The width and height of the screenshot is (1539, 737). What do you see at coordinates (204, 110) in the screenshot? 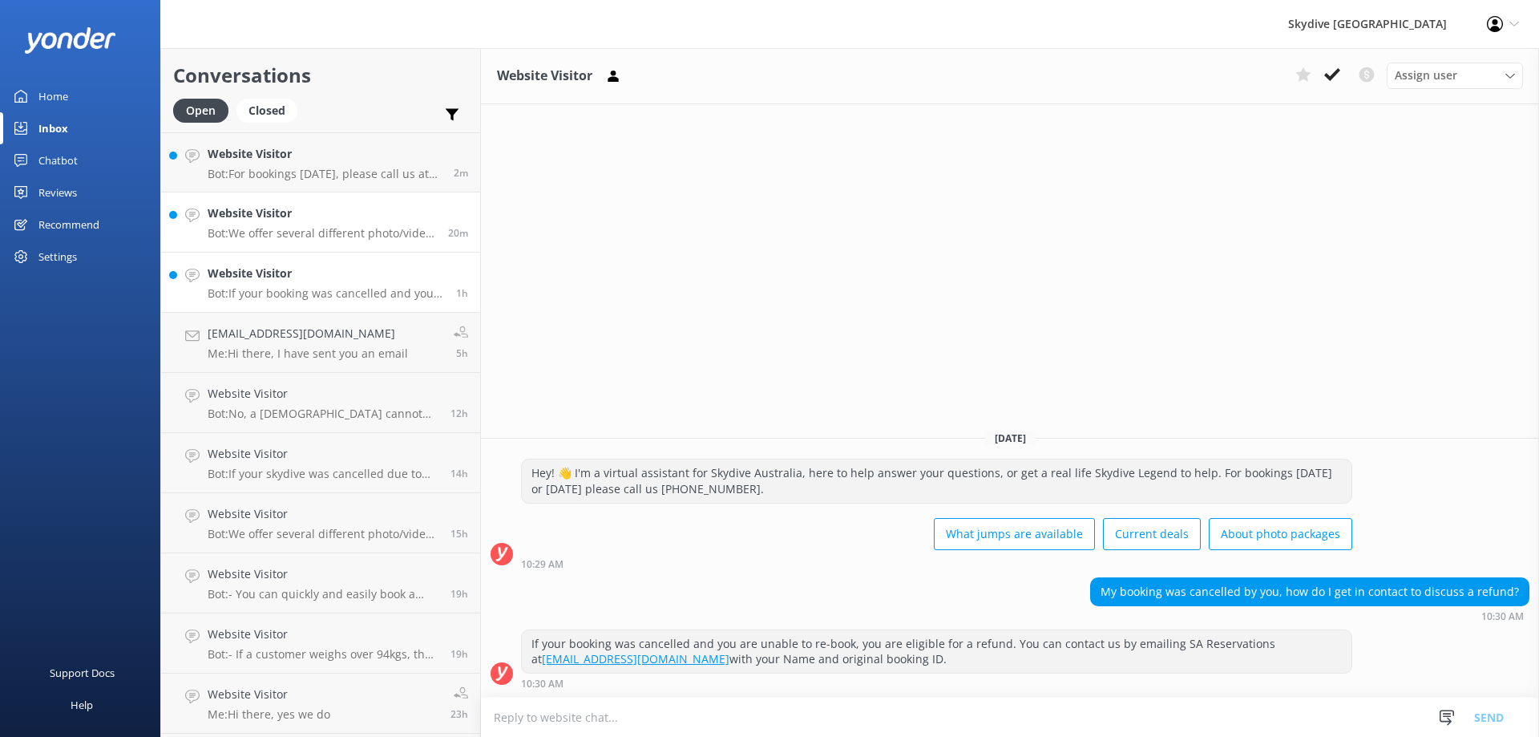
I see `a: Open` at bounding box center [204, 110].